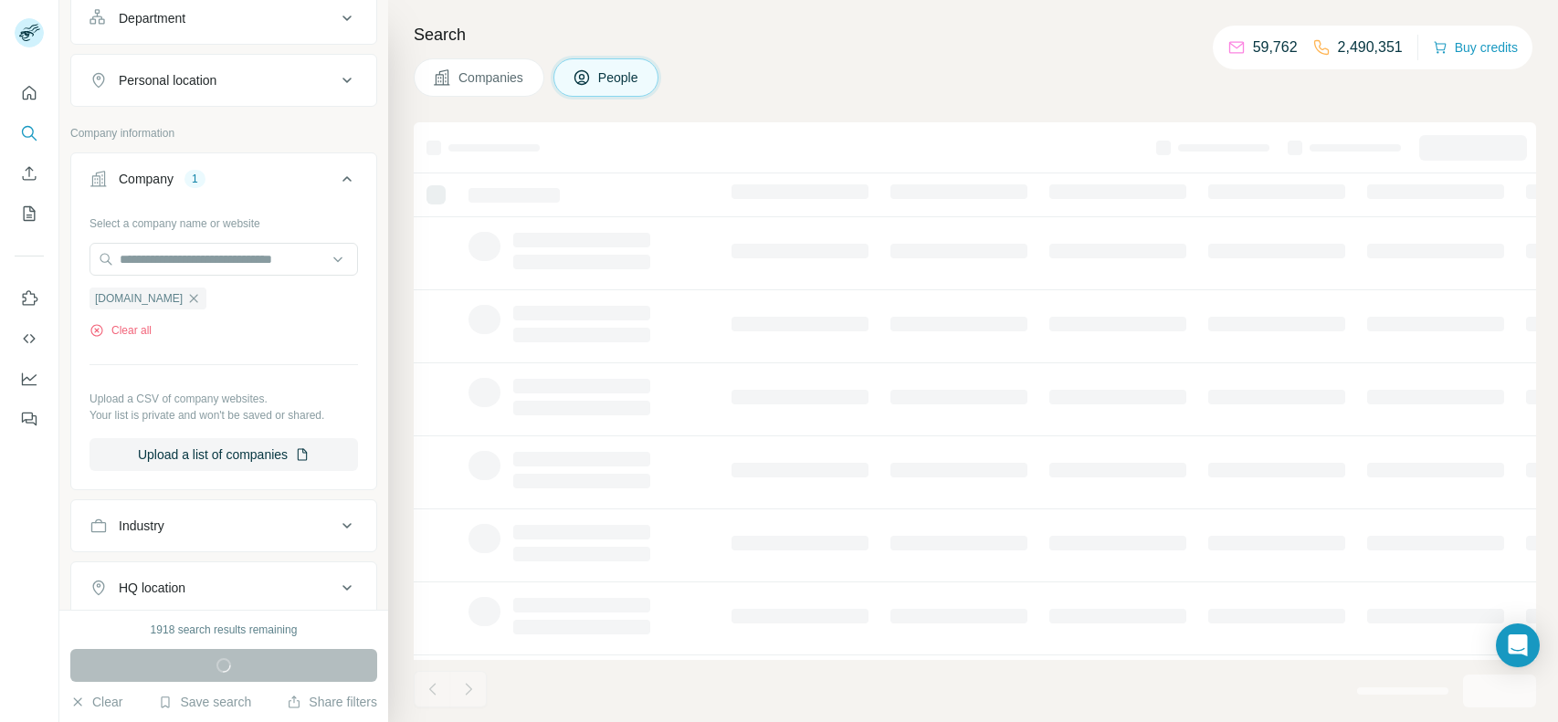  Describe the element at coordinates (167, 80) in the screenshot. I see `div: Personal location` at that location.